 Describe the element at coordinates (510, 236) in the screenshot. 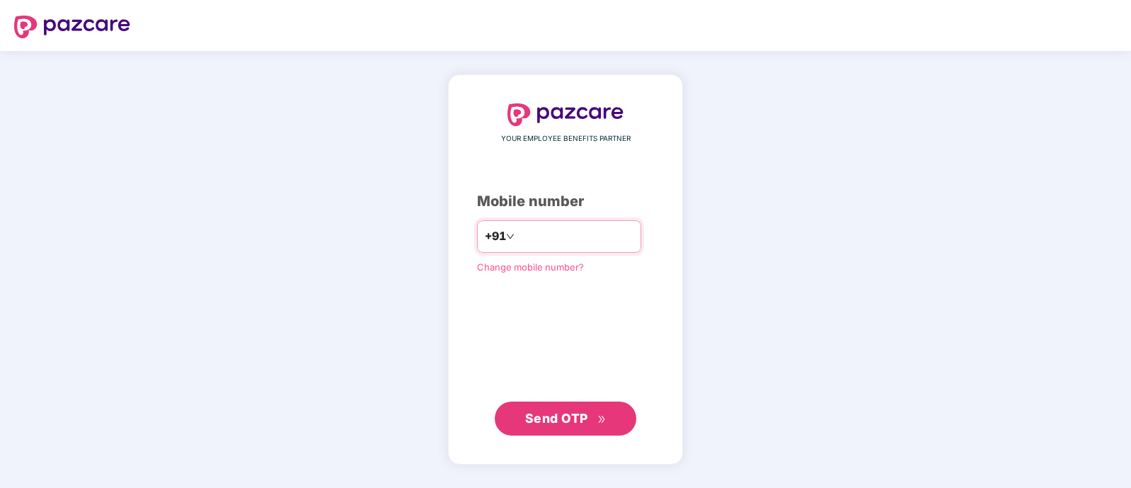

I see `span: down` at that location.